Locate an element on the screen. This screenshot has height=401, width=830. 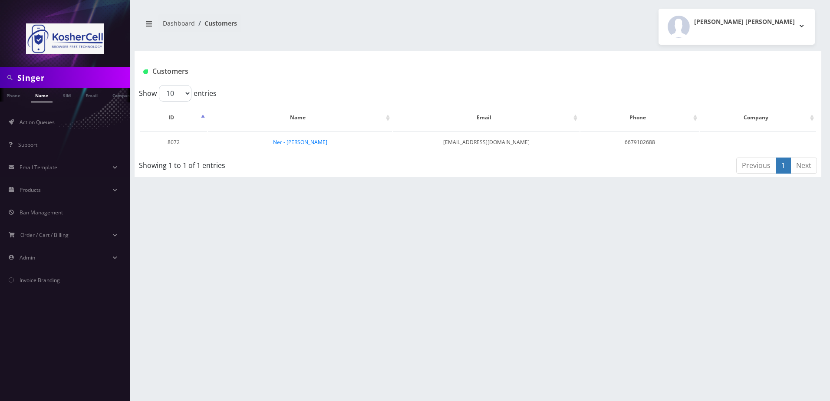
th: Company: activate to sort column ascending is located at coordinates (758, 118).